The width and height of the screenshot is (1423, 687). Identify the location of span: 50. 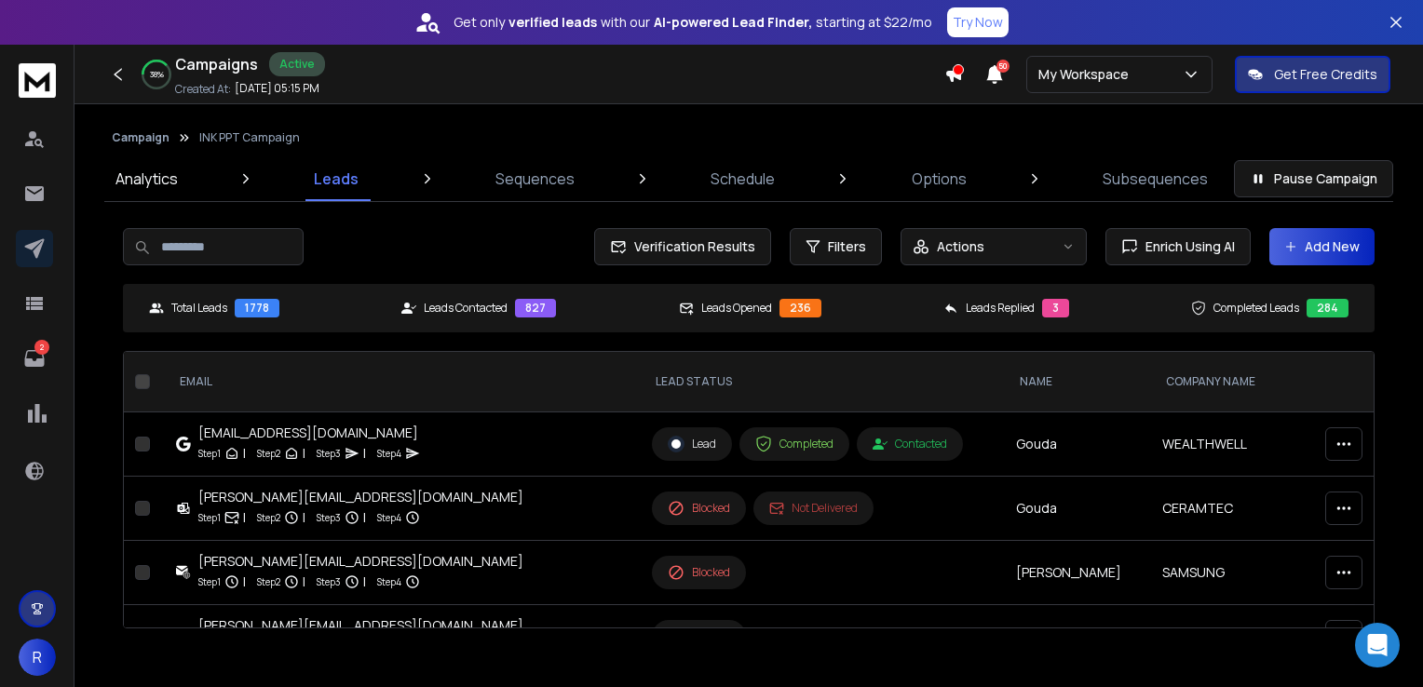
(1003, 66).